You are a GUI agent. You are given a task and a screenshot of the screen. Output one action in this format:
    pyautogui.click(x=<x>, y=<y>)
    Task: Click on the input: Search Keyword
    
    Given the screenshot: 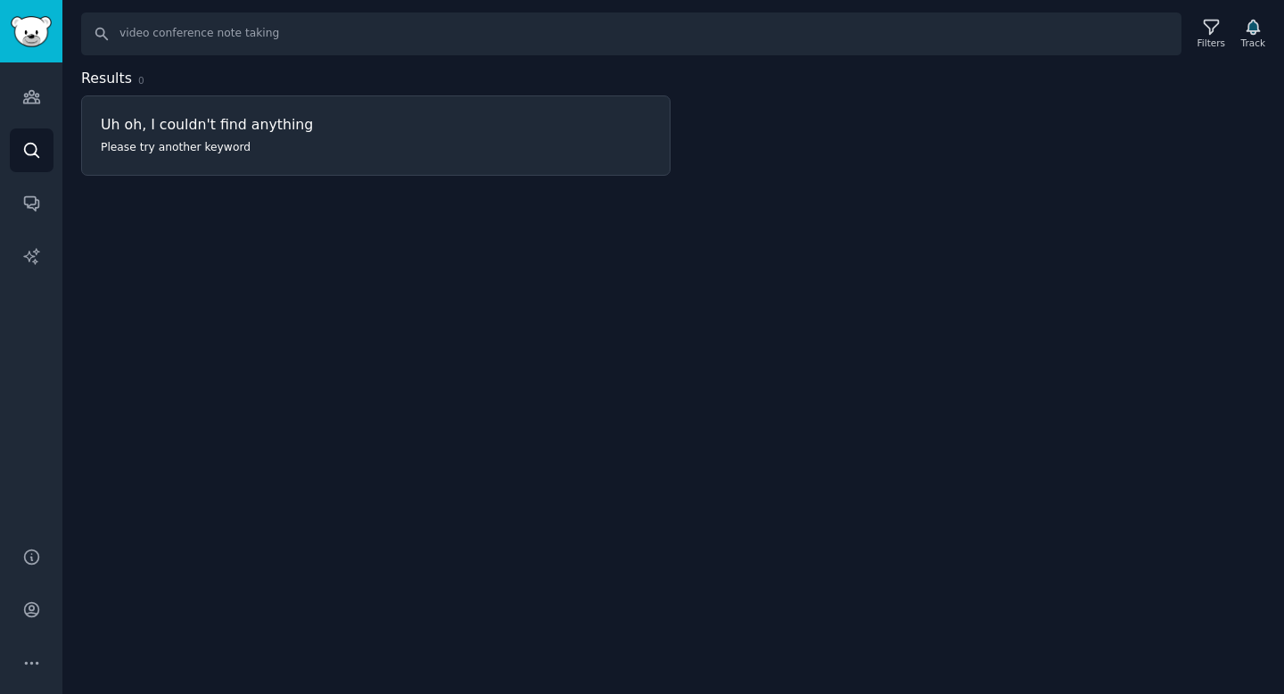 What is the action you would take?
    pyautogui.click(x=631, y=34)
    